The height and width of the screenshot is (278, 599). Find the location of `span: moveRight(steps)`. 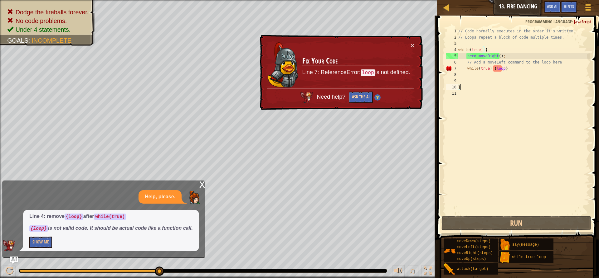

span: moveRight(steps) is located at coordinates (475, 254).